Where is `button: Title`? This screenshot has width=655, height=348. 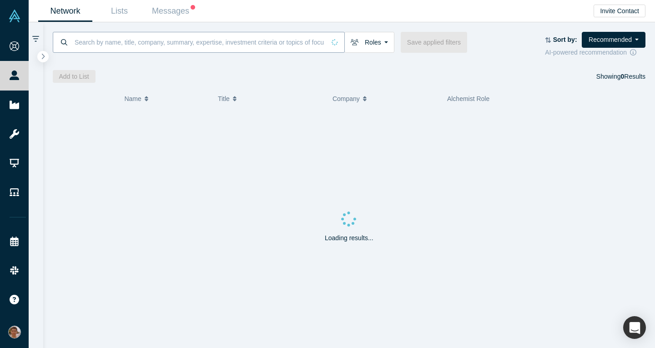 button: Title is located at coordinates (270, 99).